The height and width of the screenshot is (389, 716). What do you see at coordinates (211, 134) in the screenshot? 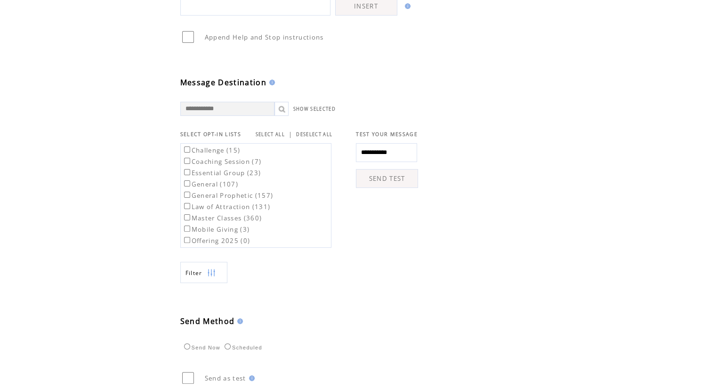
I see `span: SELECT OPT-IN LISTS` at bounding box center [211, 134].